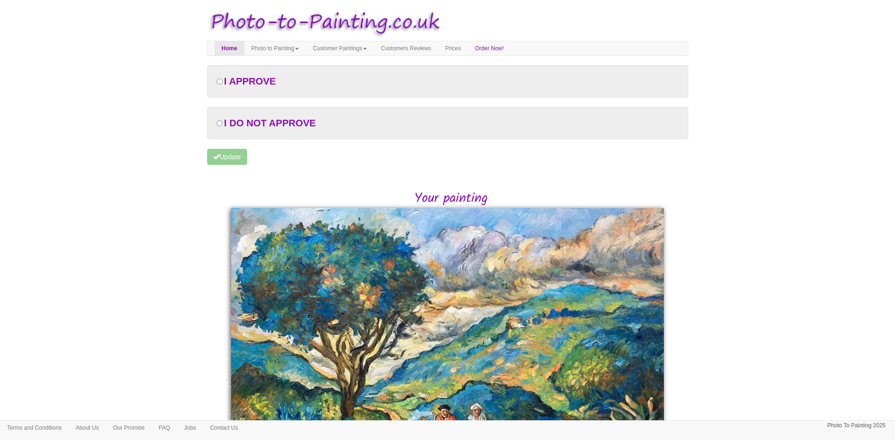 The image size is (895, 440). What do you see at coordinates (406, 48) in the screenshot?
I see `a: Customers Reviews` at bounding box center [406, 48].